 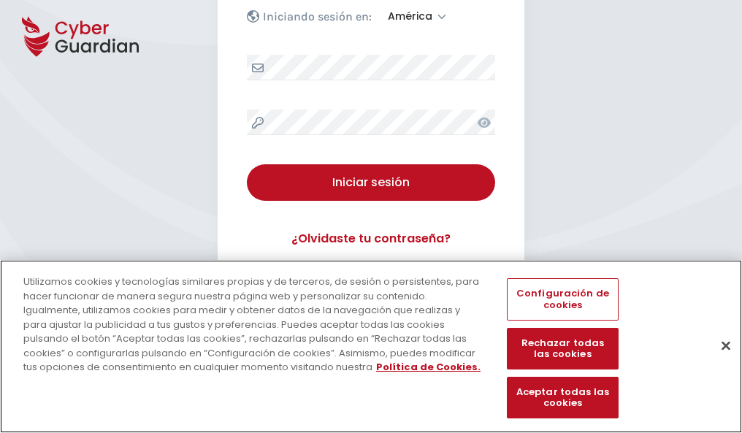 What do you see at coordinates (254, 324) in the screenshot?
I see `div: Utilizamos cookies y tecnologías similares propias y de terceros, de sesión o persistentes, para ...` at bounding box center [254, 324].